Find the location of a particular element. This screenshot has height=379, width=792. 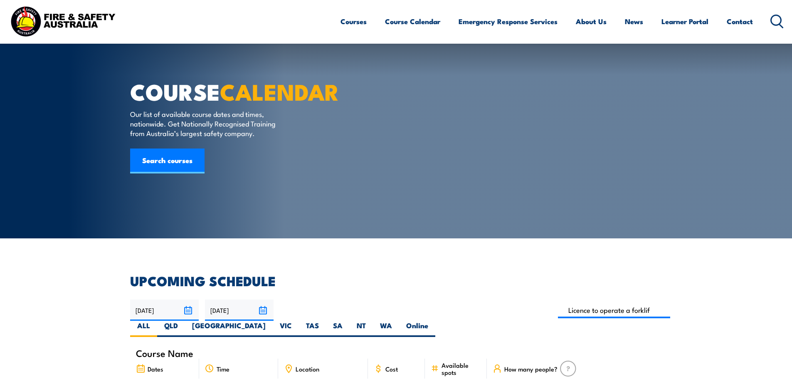

span: Available spots is located at coordinates (461, 368).